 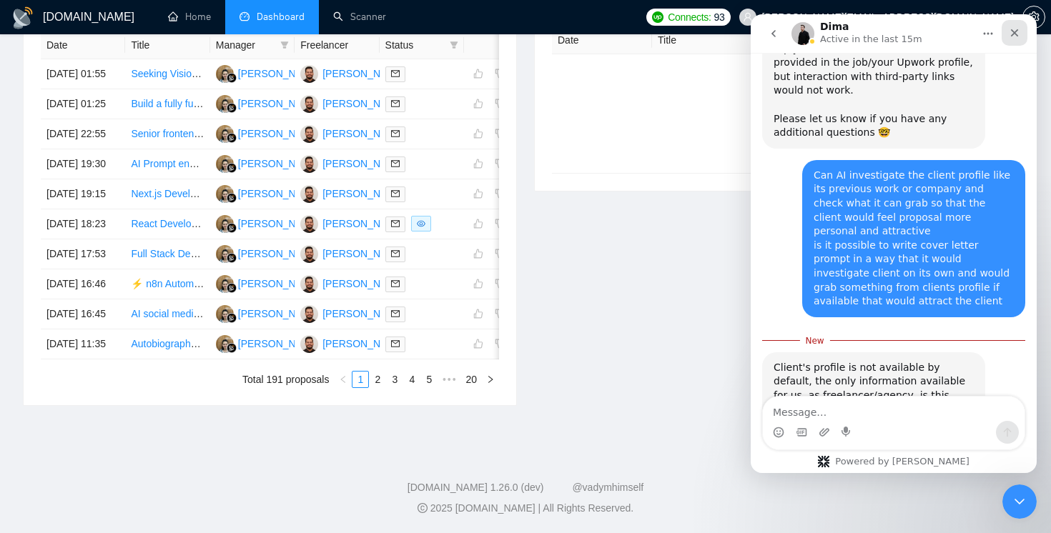 I want to click on textarea: Message…, so click(x=143, y=395).